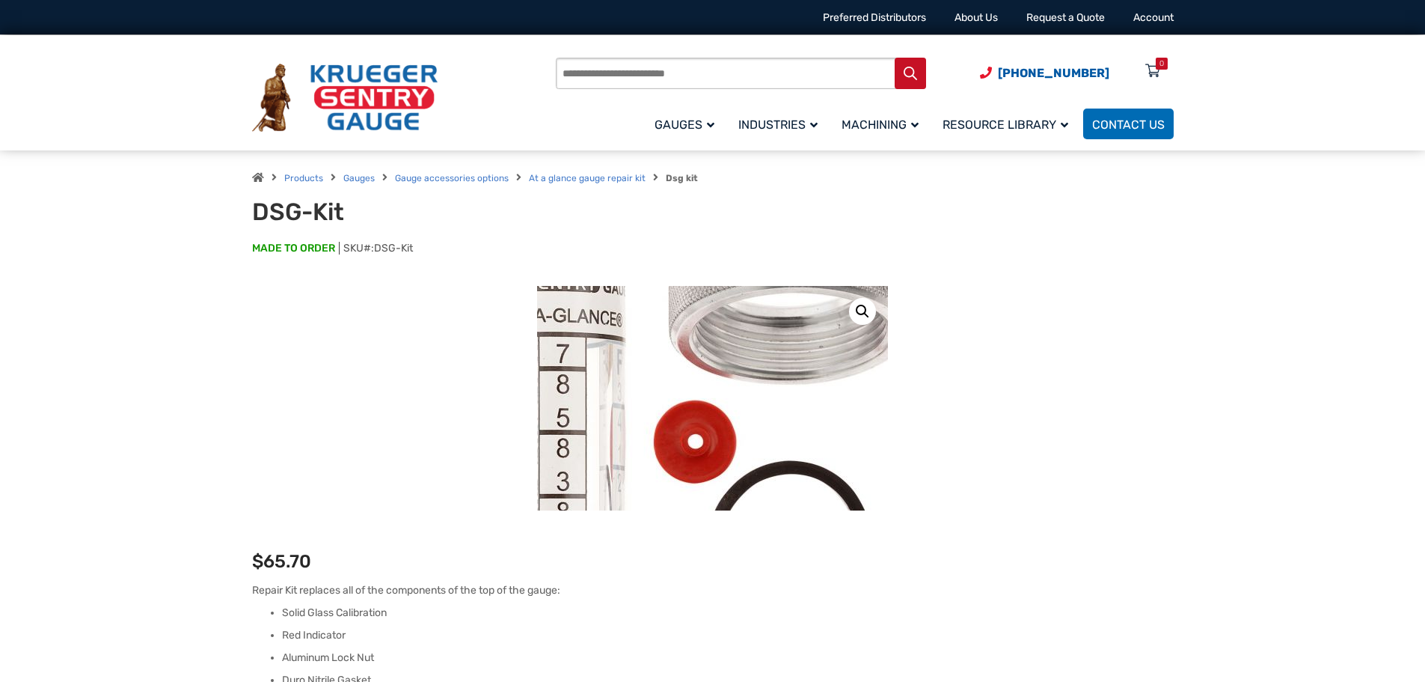 The height and width of the screenshot is (682, 1425). Describe the element at coordinates (1128, 123) in the screenshot. I see `a: Contact Us` at that location.